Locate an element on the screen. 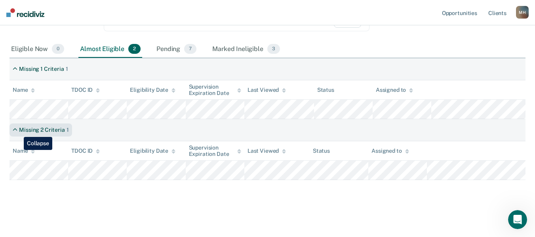 This screenshot has height=237, width=535. div: Missing 2 Criteria is located at coordinates (42, 130).